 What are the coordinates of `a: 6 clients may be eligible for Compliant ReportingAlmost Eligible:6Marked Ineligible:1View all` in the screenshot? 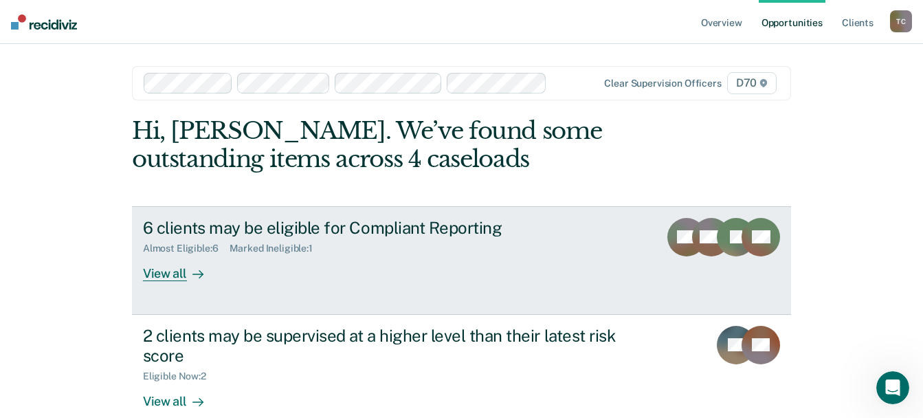 It's located at (461, 260).